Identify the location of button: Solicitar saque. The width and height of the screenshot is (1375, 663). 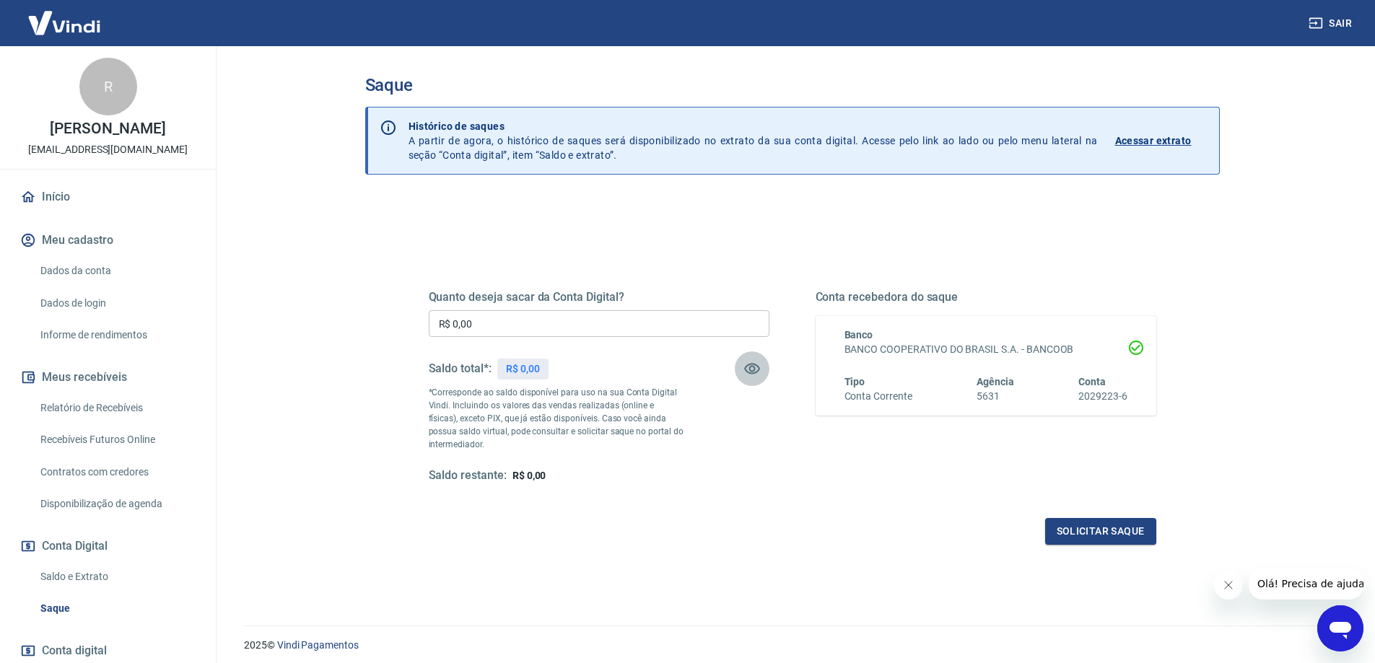
(1101, 531).